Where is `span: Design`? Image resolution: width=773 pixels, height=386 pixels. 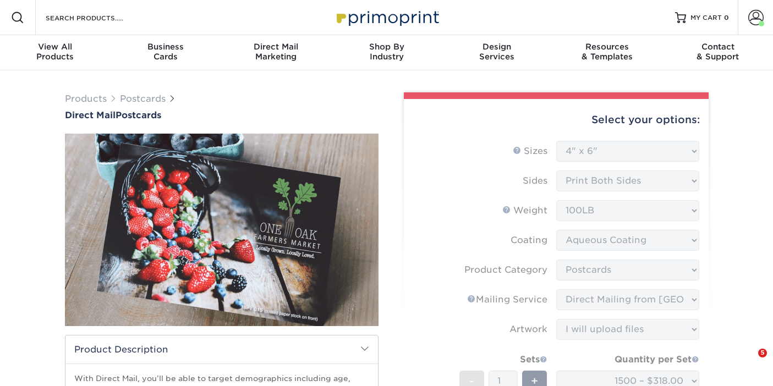 span: Design is located at coordinates (497, 47).